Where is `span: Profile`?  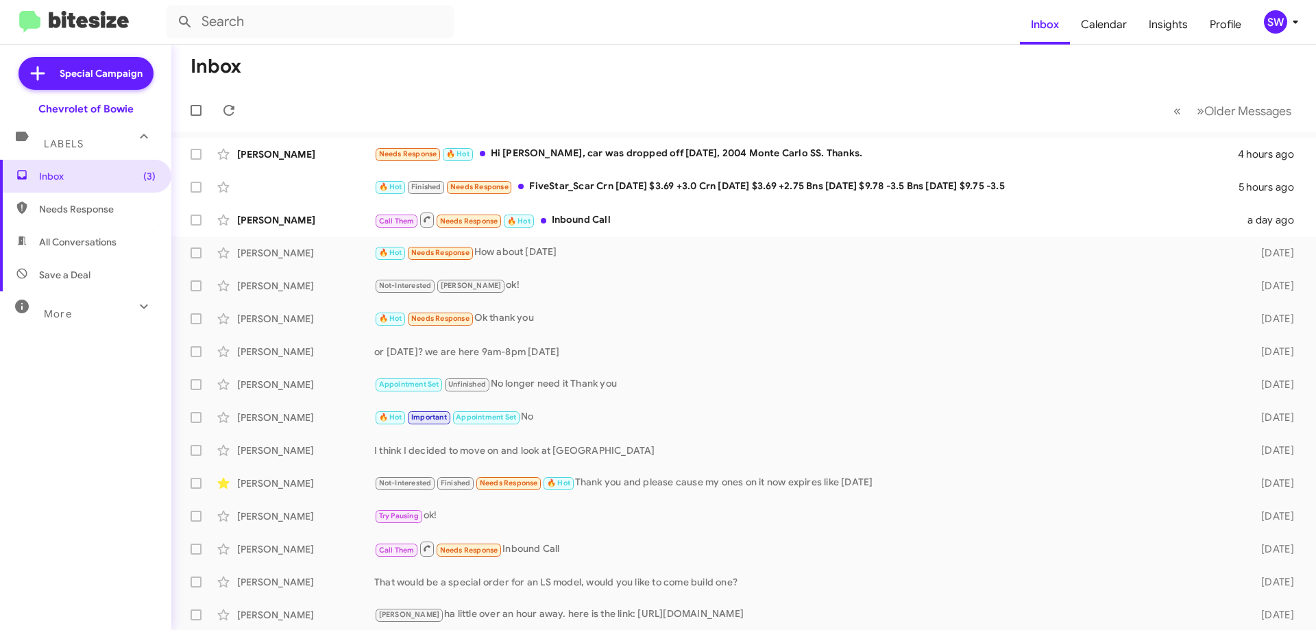
span: Profile is located at coordinates (1226, 25).